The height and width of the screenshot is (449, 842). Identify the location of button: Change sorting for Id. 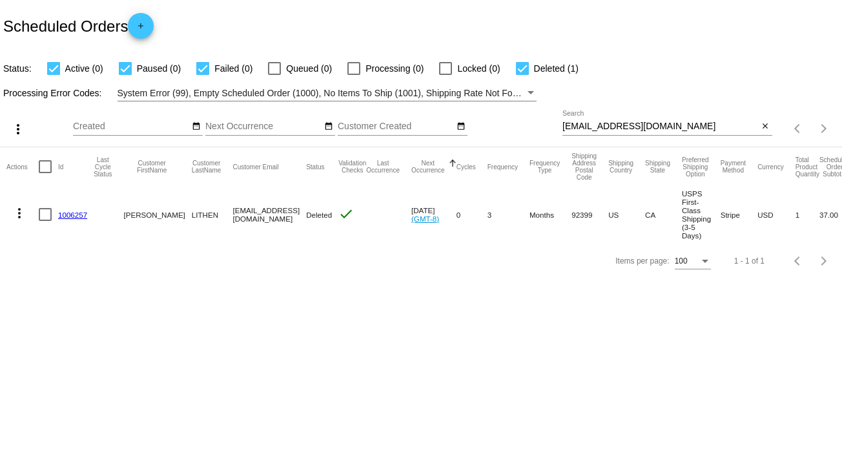
(61, 167).